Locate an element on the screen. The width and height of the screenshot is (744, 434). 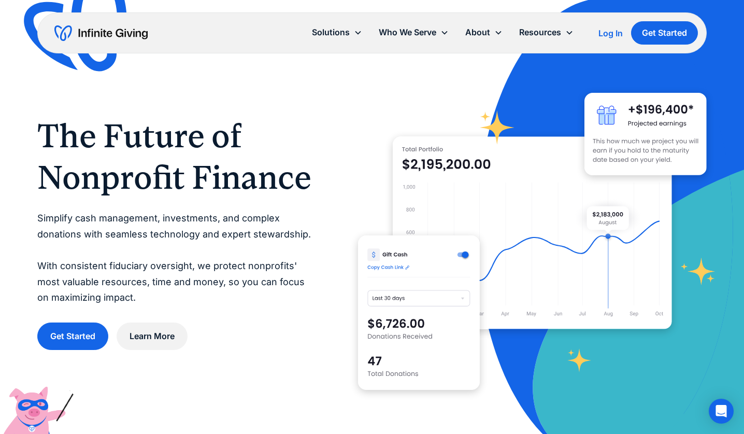
a: Learn More is located at coordinates (152, 336).